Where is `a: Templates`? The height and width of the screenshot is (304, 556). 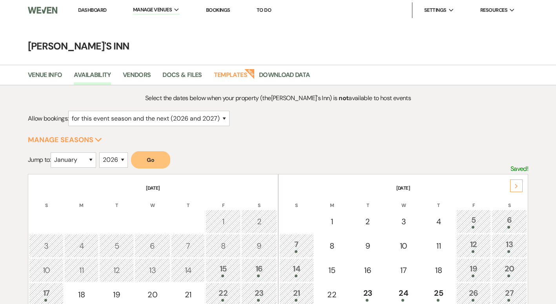
a: Templates is located at coordinates (230, 77).